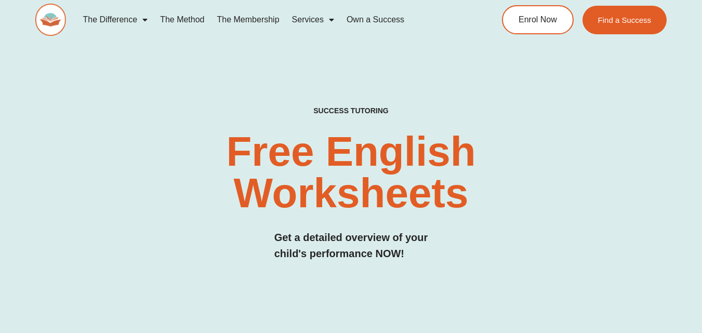 The height and width of the screenshot is (333, 702). What do you see at coordinates (624, 20) in the screenshot?
I see `span: Find a Success` at bounding box center [624, 20].